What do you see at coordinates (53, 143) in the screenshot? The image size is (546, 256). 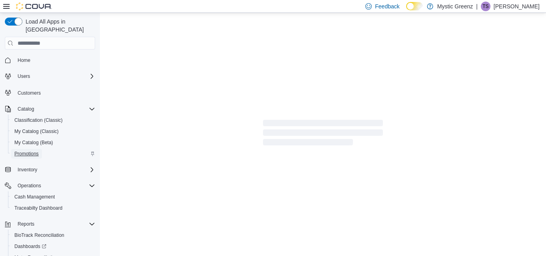 I see `button: My Catalog (Beta)` at bounding box center [53, 143].